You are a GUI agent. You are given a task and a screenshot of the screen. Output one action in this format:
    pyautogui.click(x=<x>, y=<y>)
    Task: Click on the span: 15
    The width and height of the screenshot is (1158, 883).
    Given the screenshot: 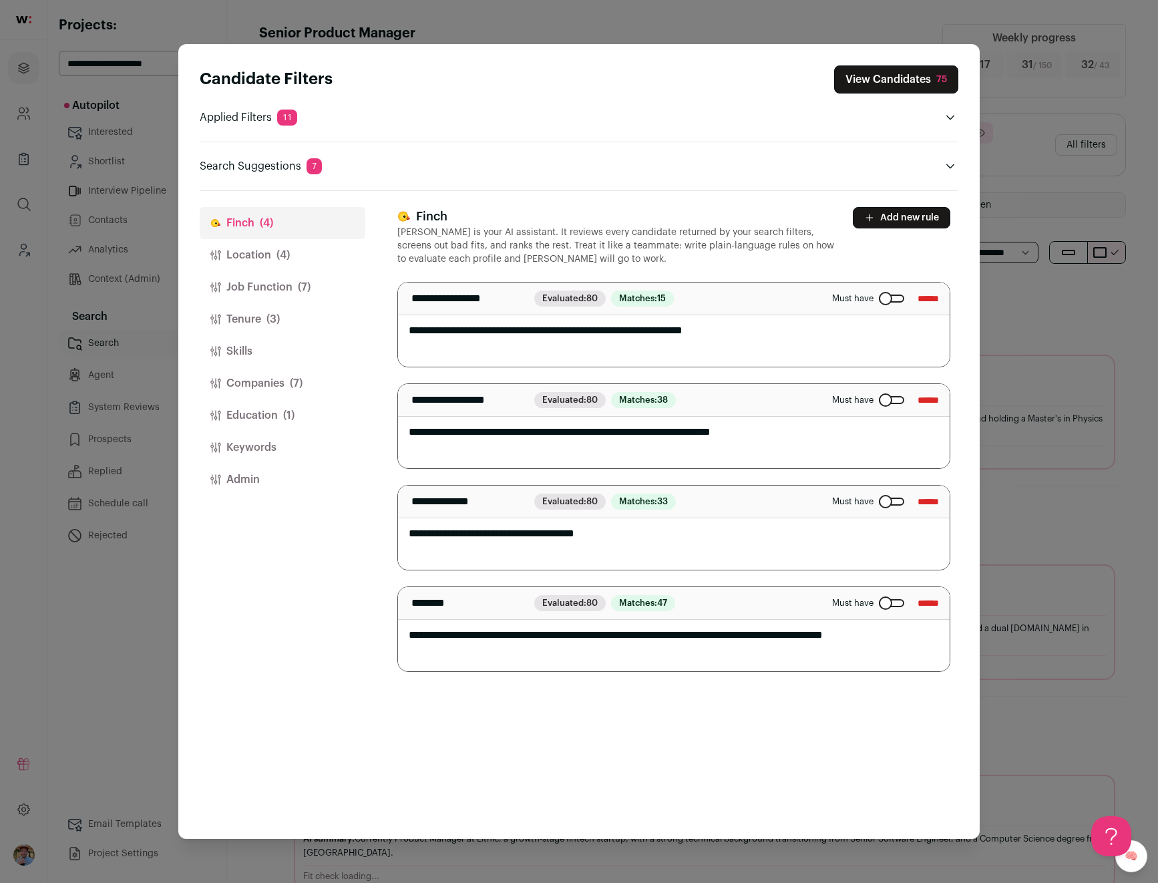 What is the action you would take?
    pyautogui.click(x=661, y=298)
    